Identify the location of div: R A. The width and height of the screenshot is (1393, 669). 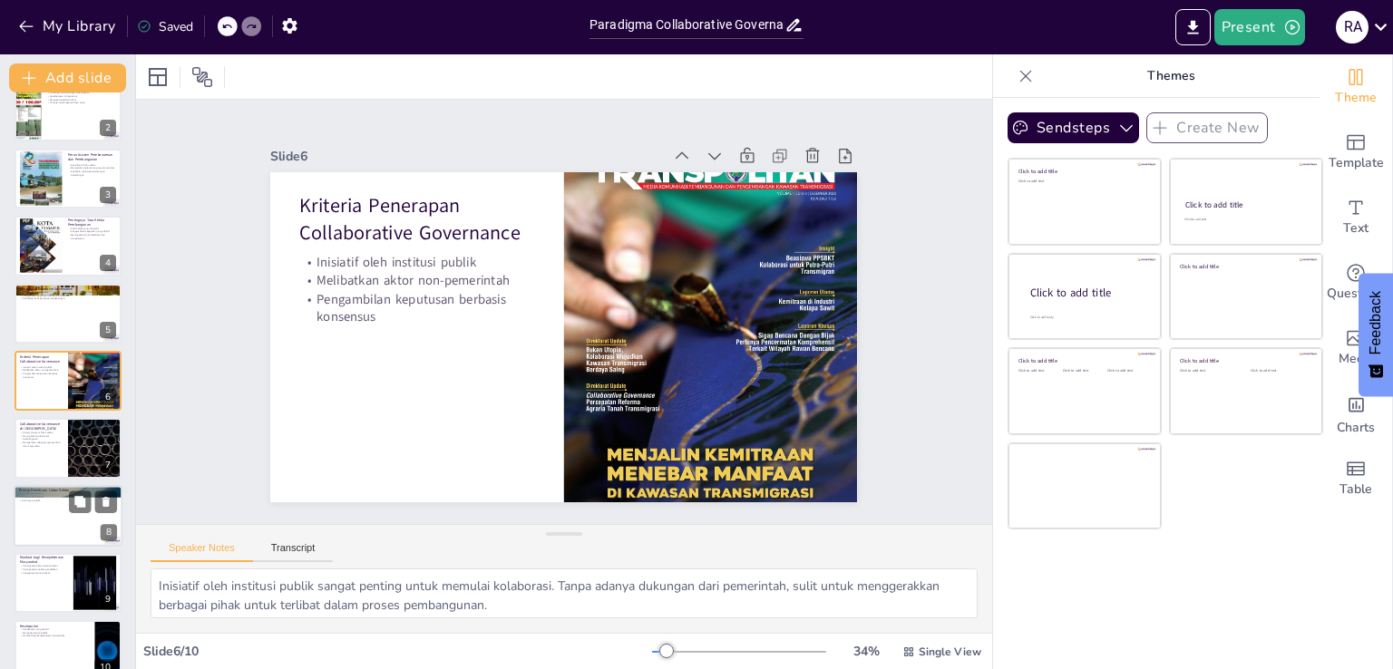
(1352, 27).